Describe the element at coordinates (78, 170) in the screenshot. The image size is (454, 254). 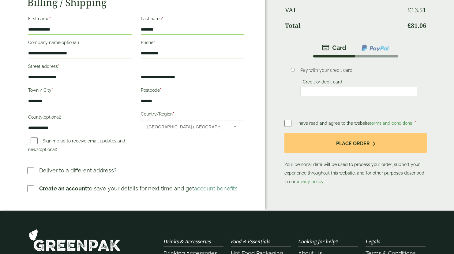
I see `p: Deliver to a different address?` at that location.